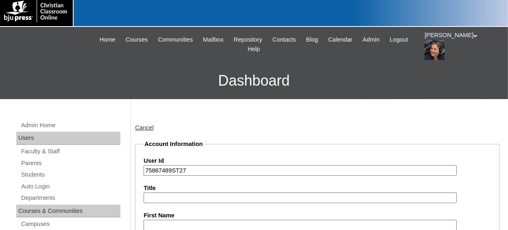 This screenshot has height=230, width=508. Describe the element at coordinates (399, 39) in the screenshot. I see `a: Logout` at that location.